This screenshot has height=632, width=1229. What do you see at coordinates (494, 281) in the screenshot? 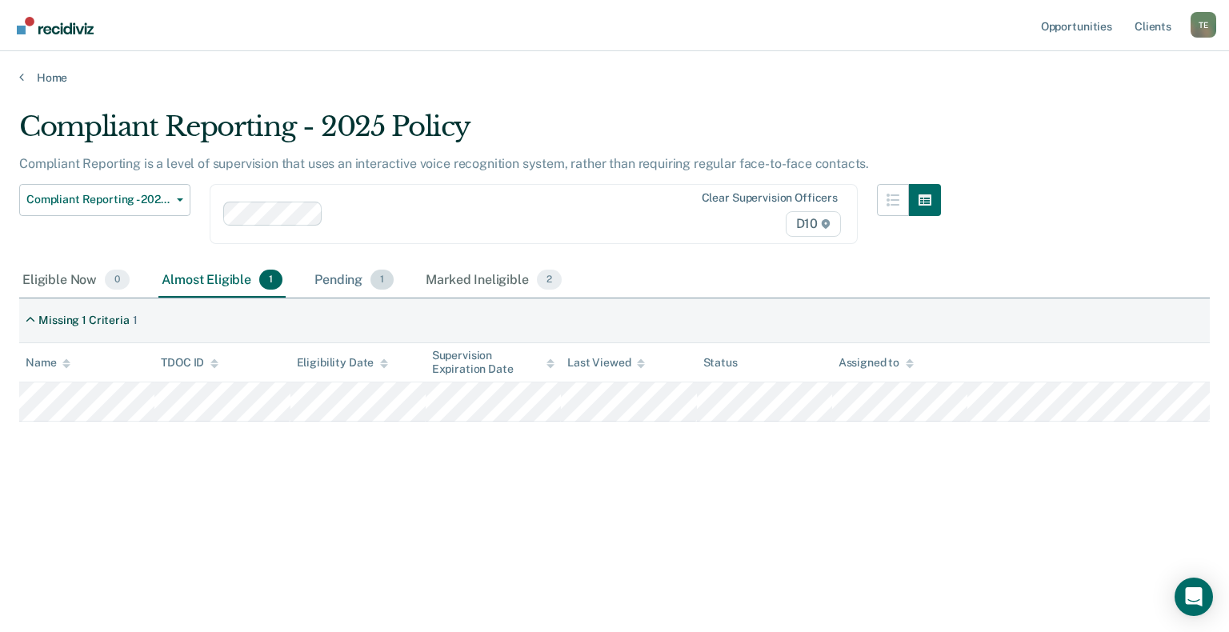
I see `div: Marked Ineligible2` at bounding box center [494, 281].